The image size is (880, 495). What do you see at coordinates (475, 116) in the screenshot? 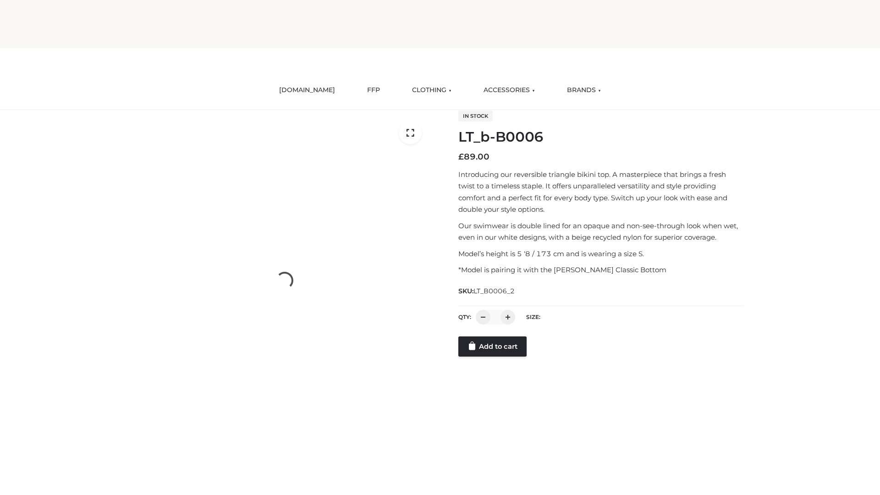
I see `span: In stock` at bounding box center [475, 116].